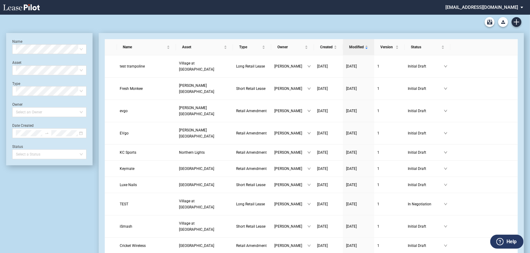 The width and height of the screenshot is (530, 253). I want to click on span: KC Sports, so click(128, 152).